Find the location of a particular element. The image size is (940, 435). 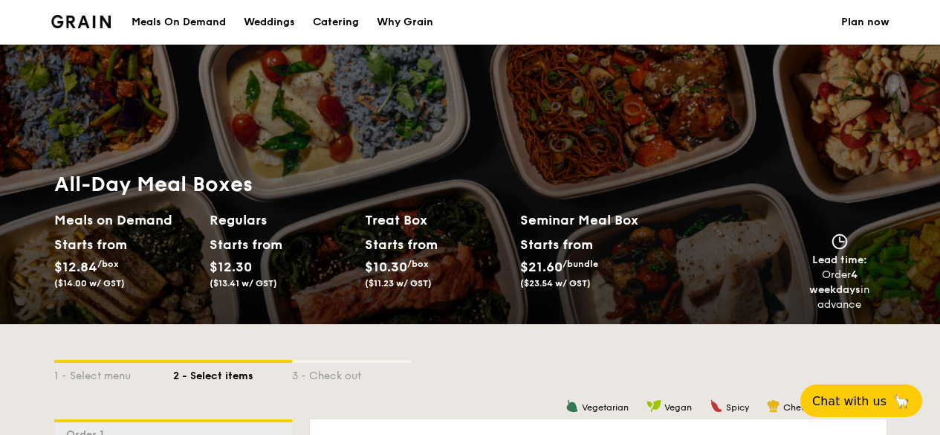

img: icon-vegan.f8ff3823.svg is located at coordinates (654, 406).